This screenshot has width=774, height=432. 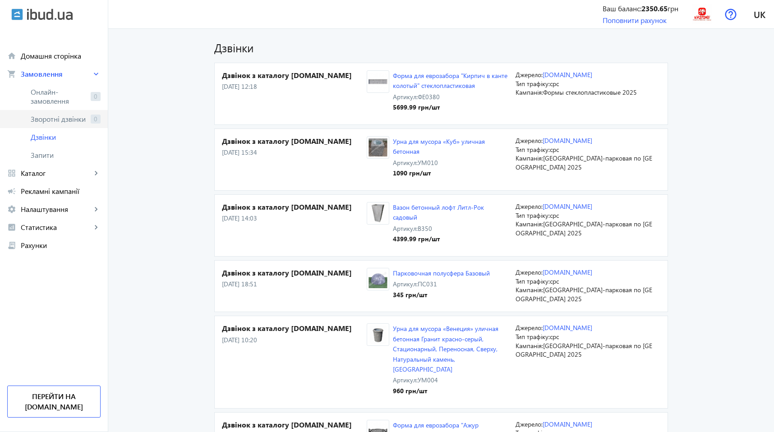 I want to click on span: Статистика, so click(x=56, y=227).